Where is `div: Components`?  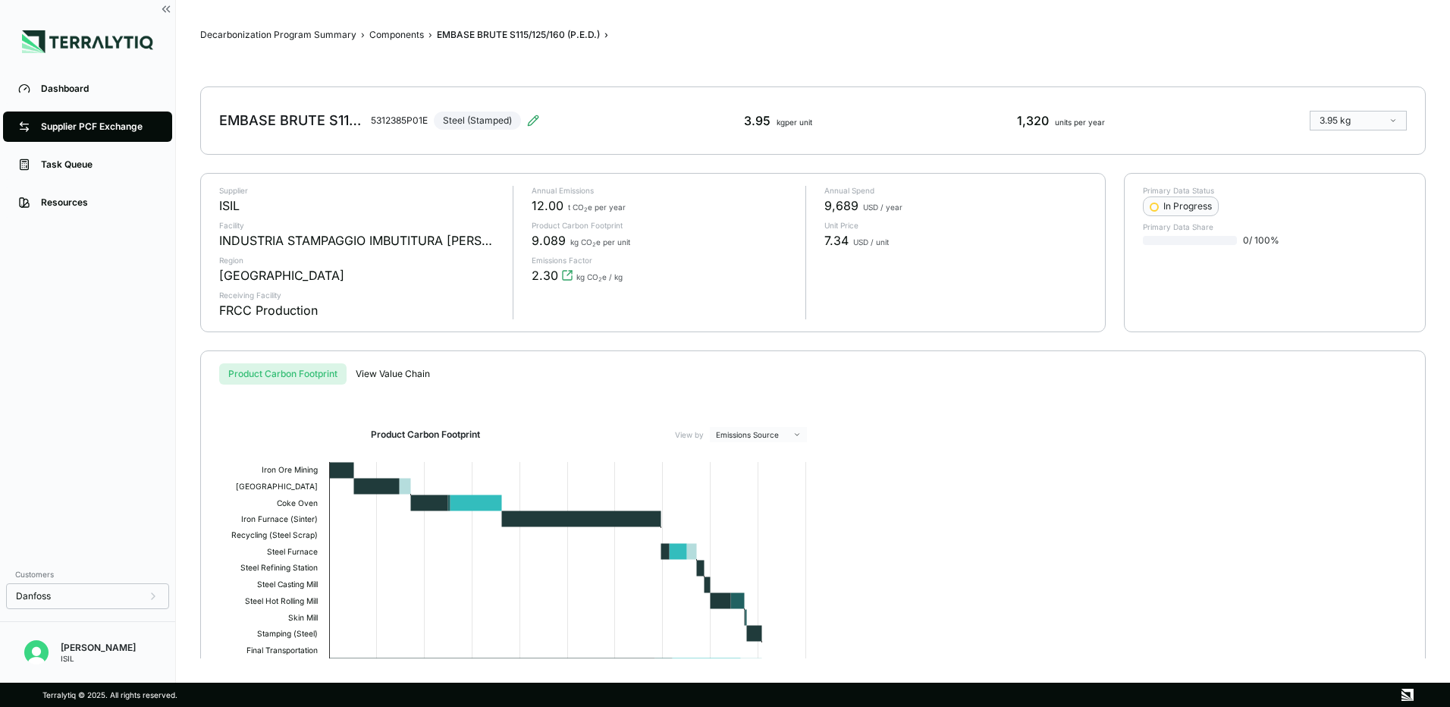
div: Components is located at coordinates (397, 35).